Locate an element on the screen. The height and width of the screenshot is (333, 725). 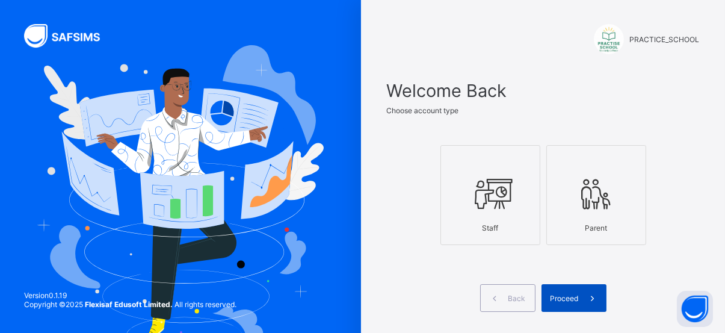
span: Copyright © 2025 All rights reserved. is located at coordinates (130, 304).